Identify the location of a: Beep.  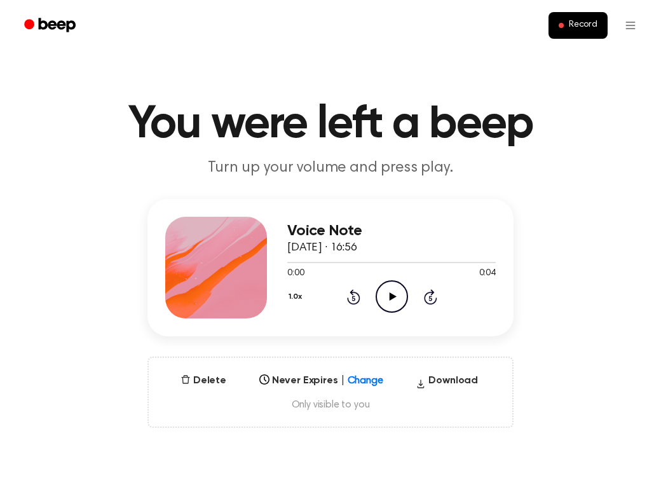
(51, 25).